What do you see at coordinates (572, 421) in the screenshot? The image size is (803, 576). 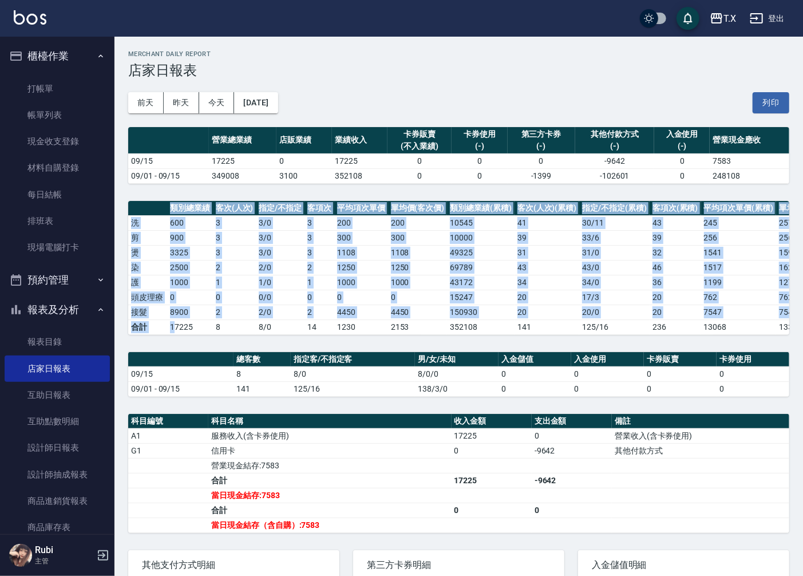 I see `th: 支出金額` at bounding box center [572, 421].